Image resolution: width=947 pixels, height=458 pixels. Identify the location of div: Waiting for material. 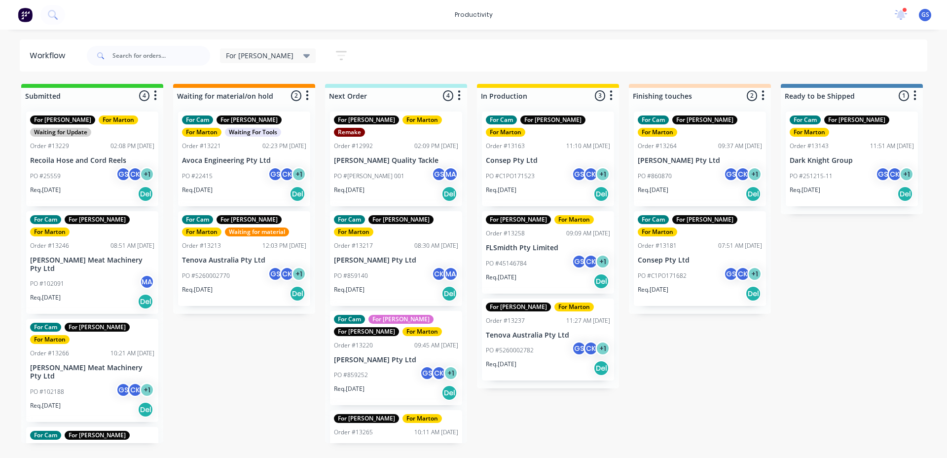
(257, 232).